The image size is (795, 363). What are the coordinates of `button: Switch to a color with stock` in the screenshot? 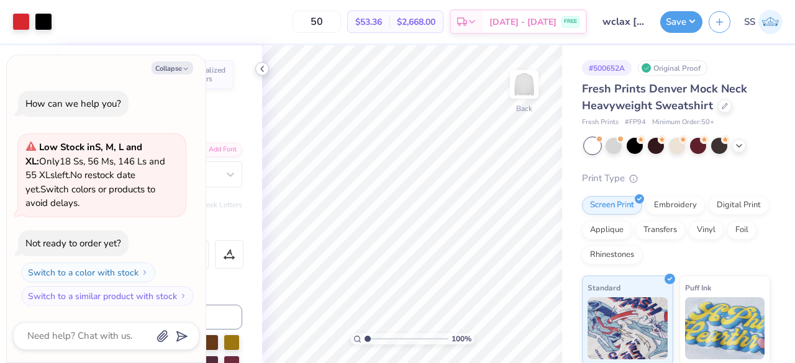 It's located at (88, 273).